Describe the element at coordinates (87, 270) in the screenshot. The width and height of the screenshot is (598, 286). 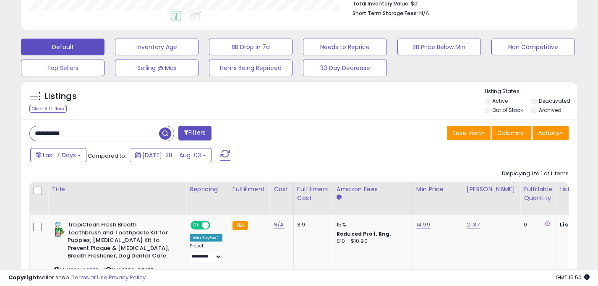
I see `a: B00UL885DU` at that location.